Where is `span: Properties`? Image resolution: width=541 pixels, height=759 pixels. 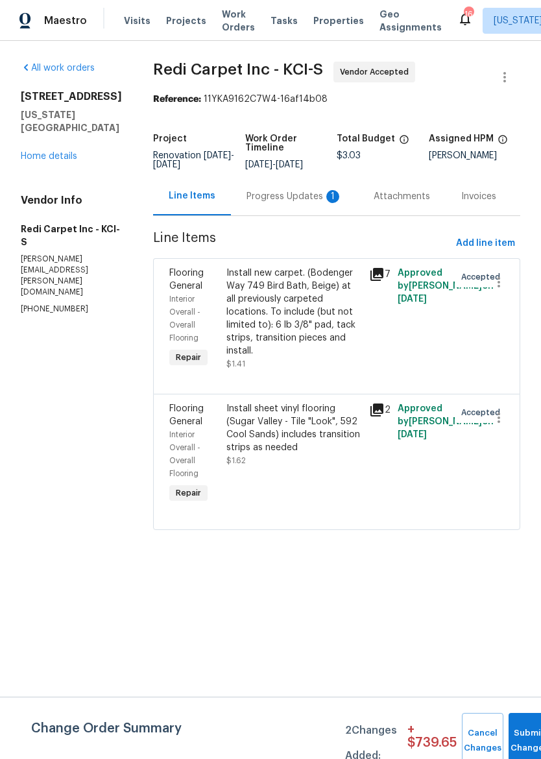
span: Properties is located at coordinates (339, 21).